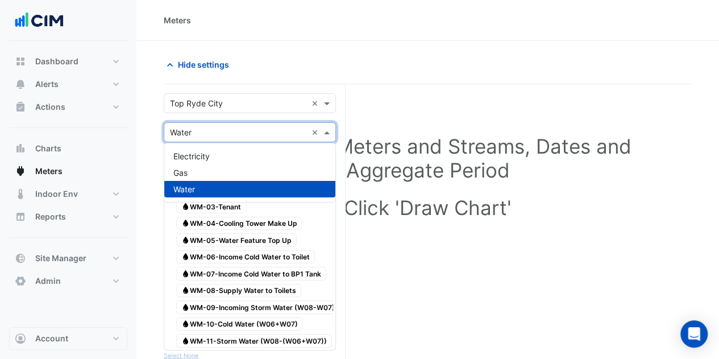  I want to click on span: WM-09-Incoming Storm Water (W08-W07), so click(258, 307).